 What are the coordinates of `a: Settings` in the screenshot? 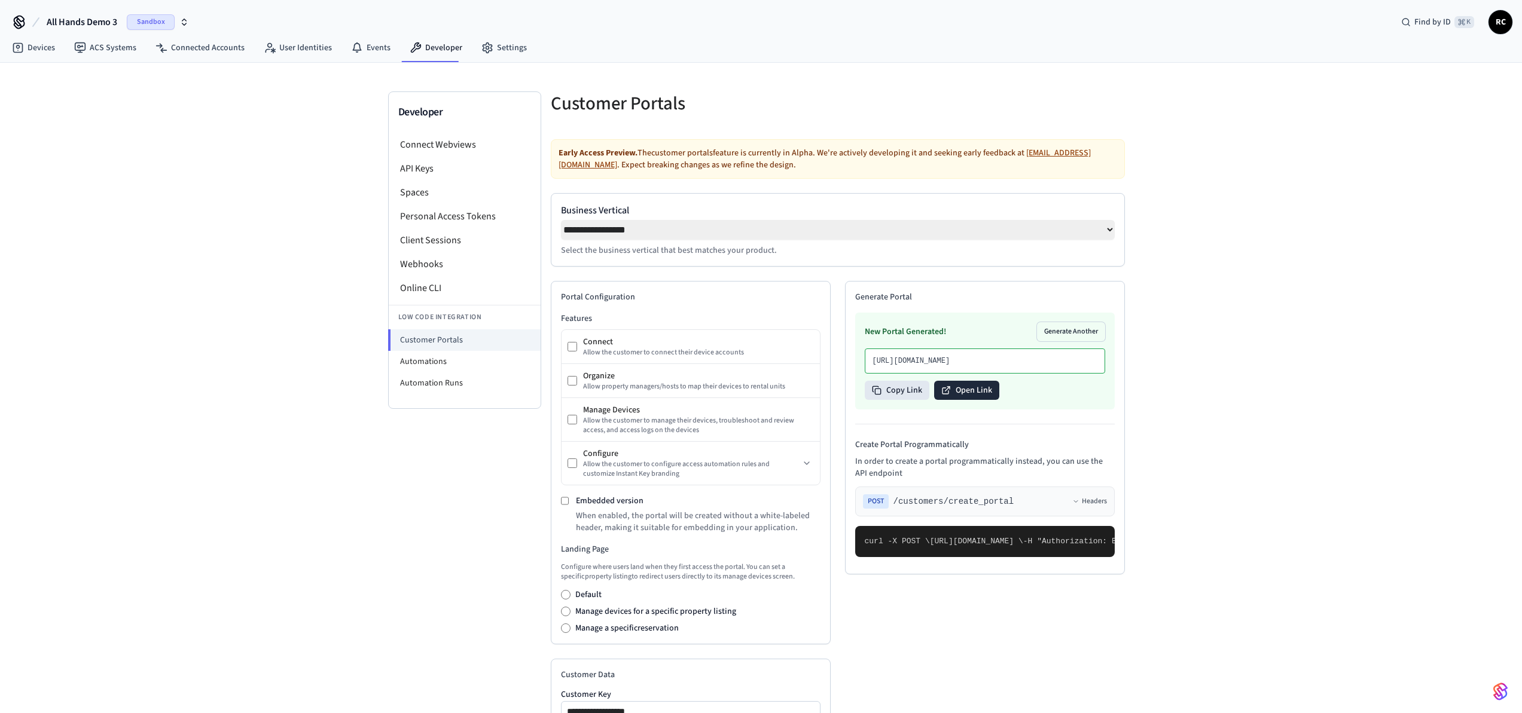 It's located at (504, 48).